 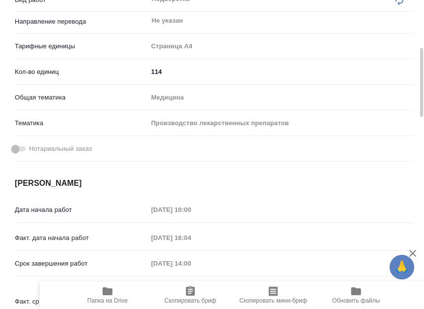 I want to click on span: Нотариальный заказ, so click(x=60, y=149).